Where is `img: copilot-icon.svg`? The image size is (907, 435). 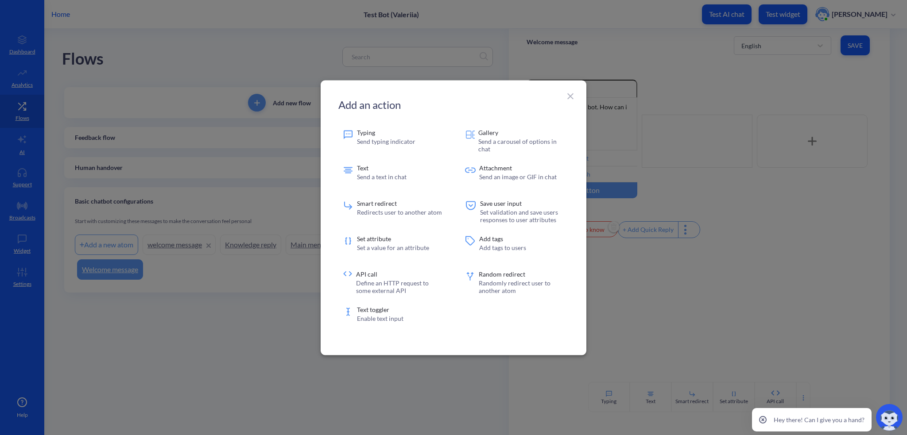
img: copilot-icon.svg is located at coordinates (889, 417).